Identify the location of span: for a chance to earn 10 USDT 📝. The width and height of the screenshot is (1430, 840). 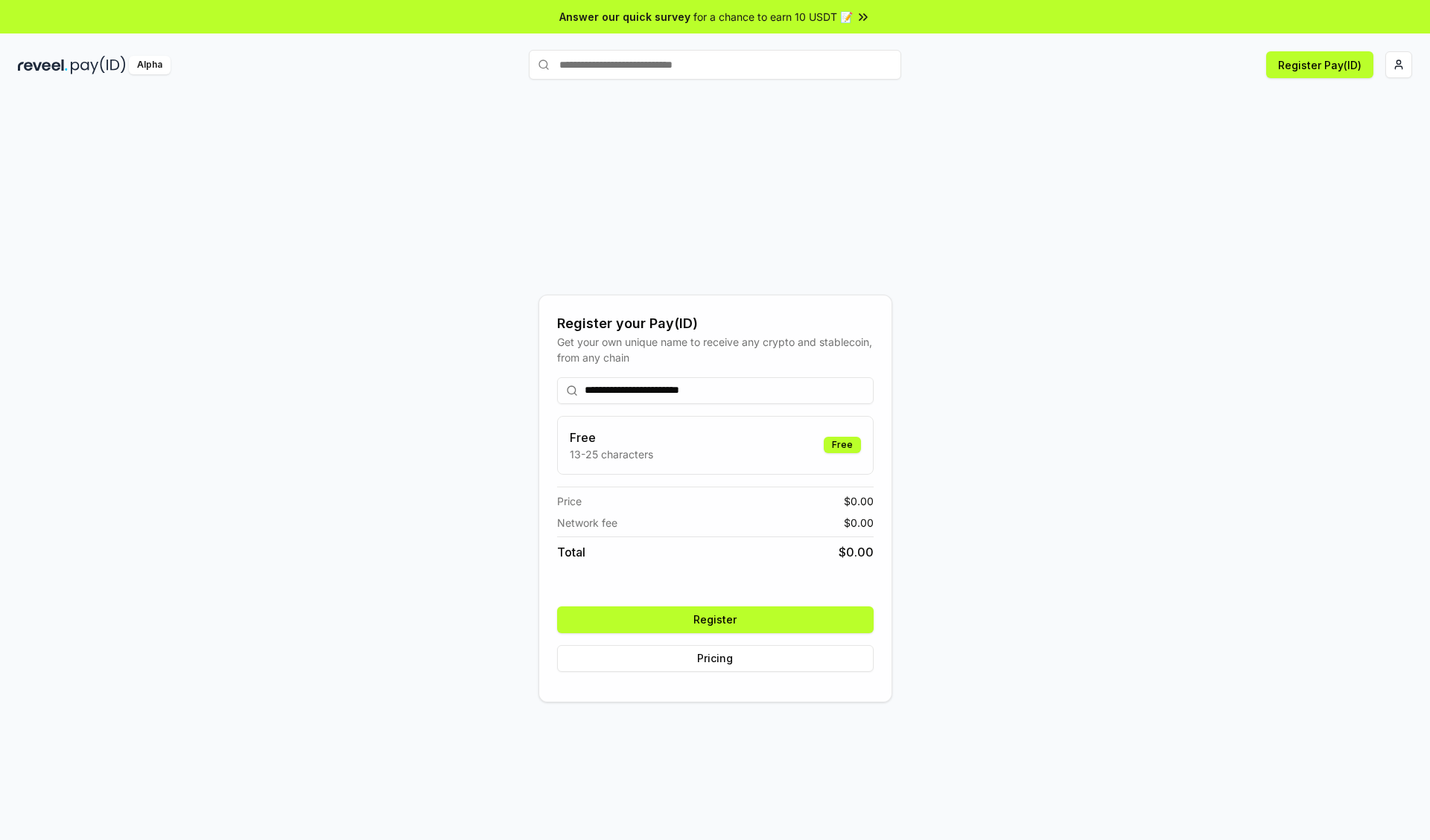
(773, 17).